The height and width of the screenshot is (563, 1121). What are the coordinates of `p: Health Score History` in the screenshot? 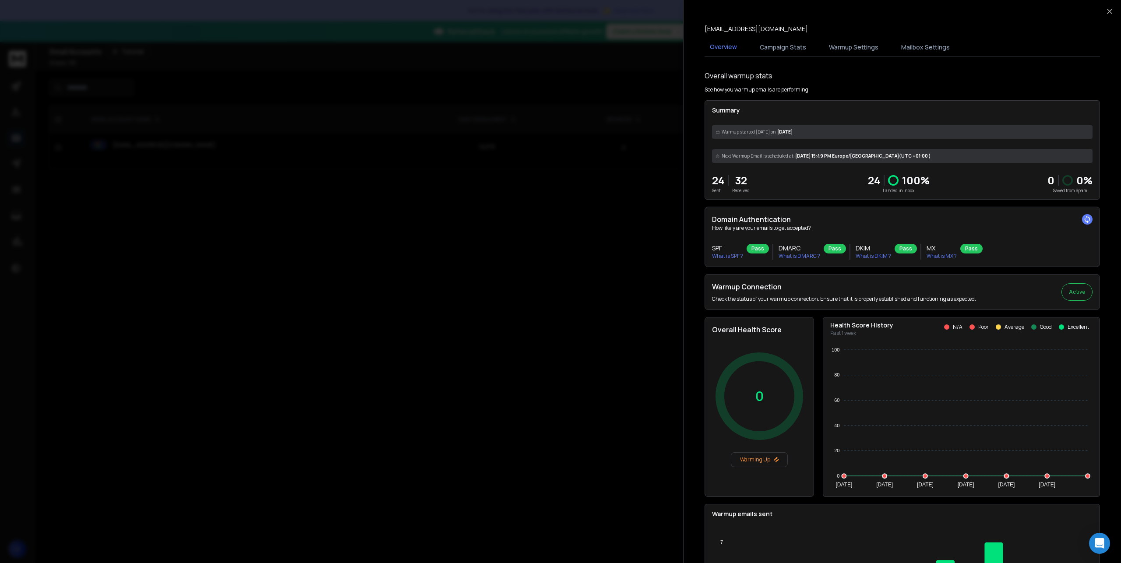 It's located at (862, 325).